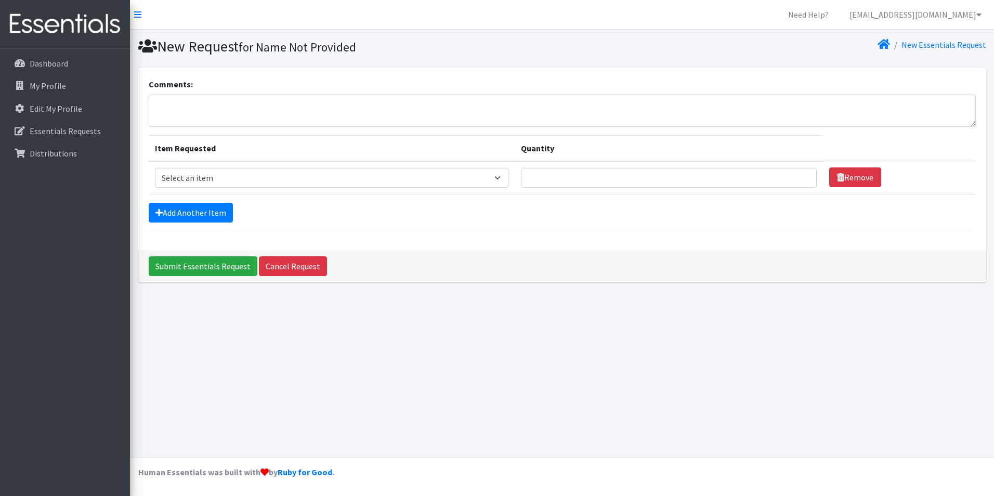 This screenshot has width=994, height=496. I want to click on a: Add Another Item, so click(191, 213).